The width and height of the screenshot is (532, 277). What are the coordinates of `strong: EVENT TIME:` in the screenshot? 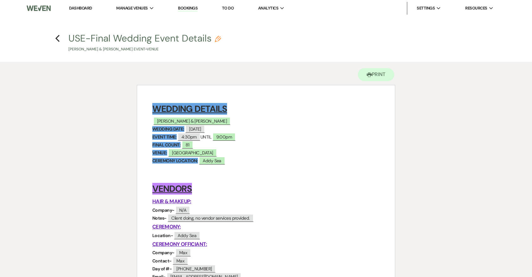 It's located at (164, 137).